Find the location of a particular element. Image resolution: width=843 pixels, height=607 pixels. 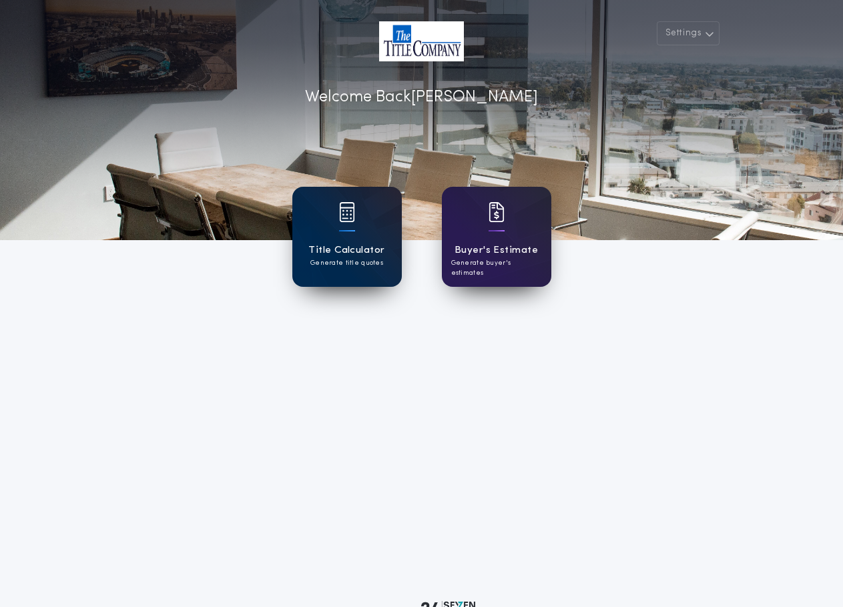

p: Generate buyer's estimates is located at coordinates (497, 268).